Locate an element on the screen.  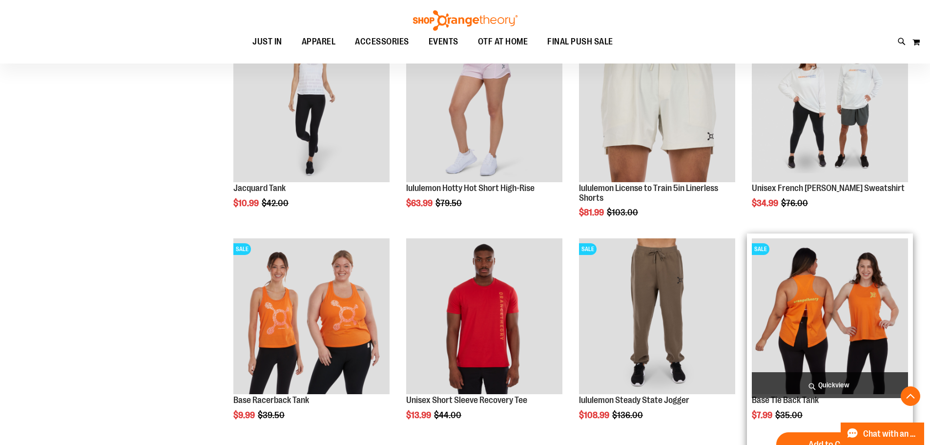
span: $44.00 is located at coordinates (448, 415).